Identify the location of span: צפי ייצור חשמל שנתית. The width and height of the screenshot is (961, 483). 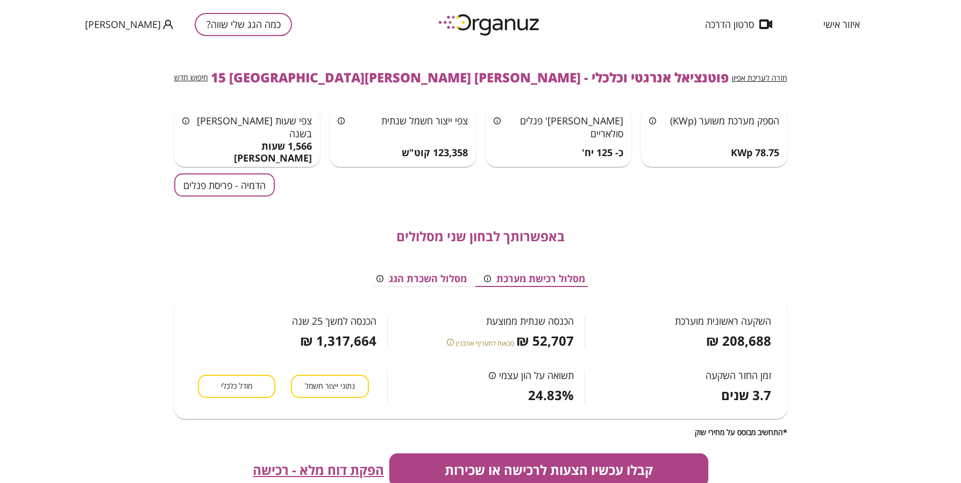
(424, 121).